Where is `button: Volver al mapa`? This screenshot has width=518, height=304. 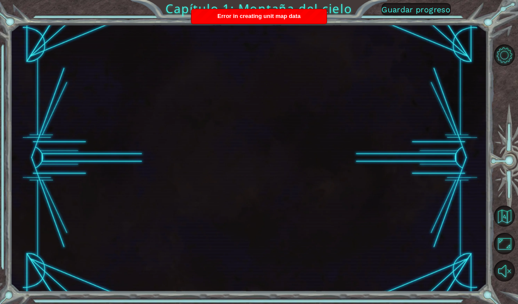 button: Volver al mapa is located at coordinates (504, 216).